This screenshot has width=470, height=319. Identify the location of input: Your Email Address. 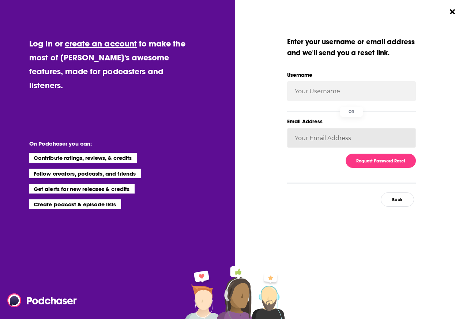
(351, 138).